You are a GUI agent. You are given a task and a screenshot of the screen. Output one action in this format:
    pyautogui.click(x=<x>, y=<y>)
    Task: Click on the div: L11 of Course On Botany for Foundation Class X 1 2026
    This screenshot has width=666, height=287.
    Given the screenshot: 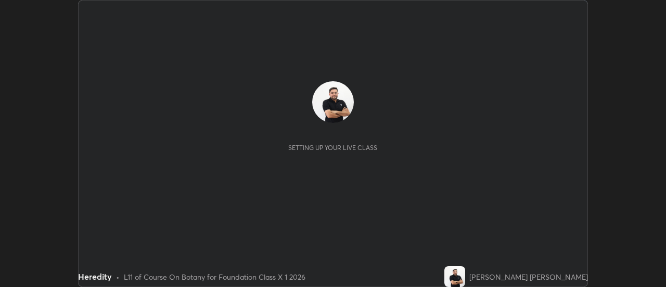 What is the action you would take?
    pyautogui.click(x=214, y=276)
    